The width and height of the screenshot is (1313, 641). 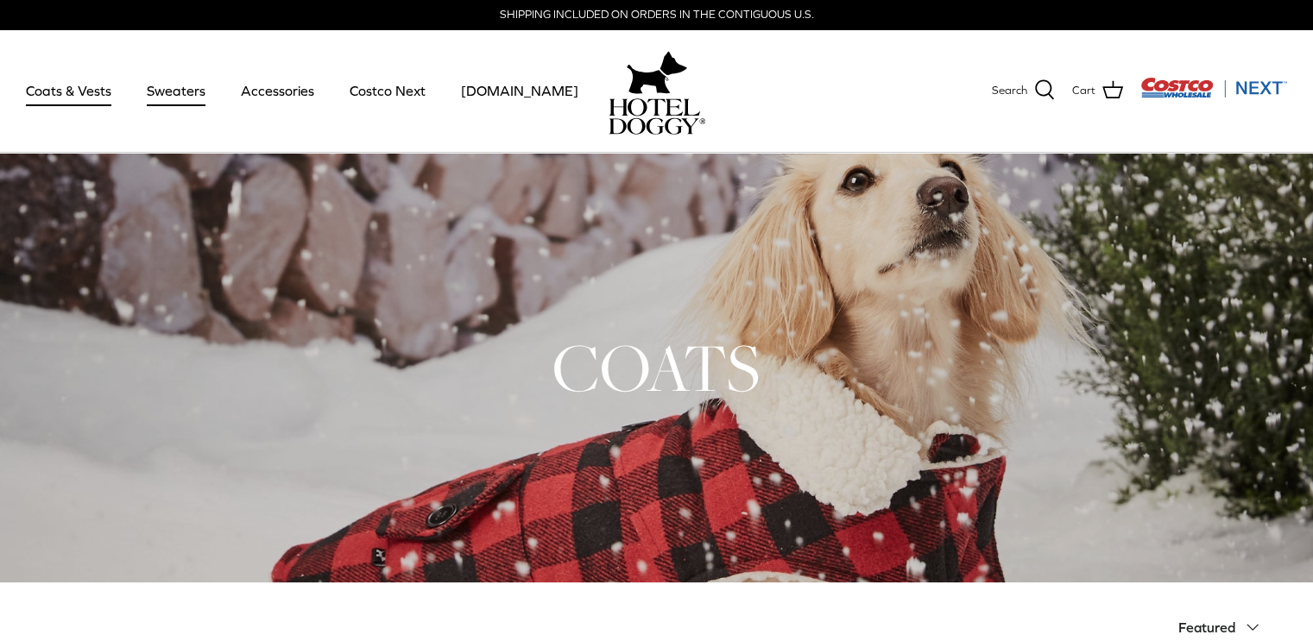 What do you see at coordinates (657, 117) in the screenshot?
I see `img: hoteldoggycom` at bounding box center [657, 117].